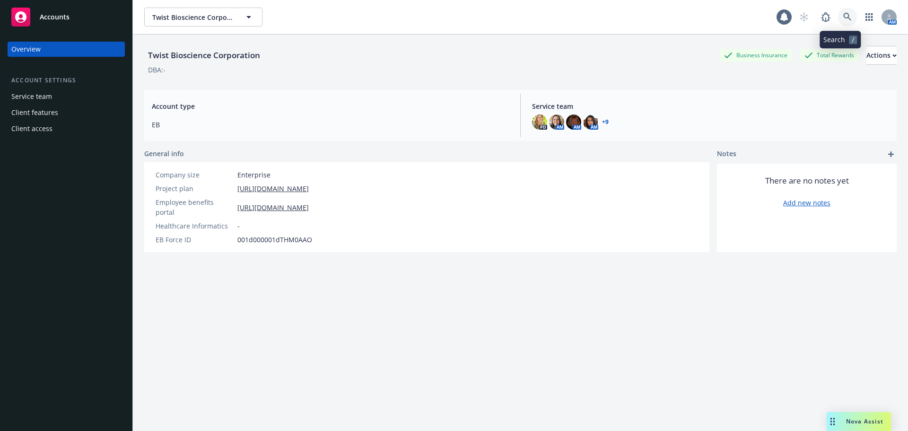  I want to click on button: Nova Assist, so click(859, 422).